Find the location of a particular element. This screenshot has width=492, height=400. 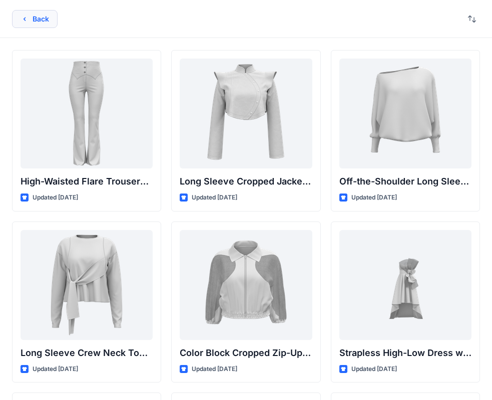

p: Long Sleeve Cropped Jacket with Mandarin Collar and Shoulder Detail is located at coordinates (246, 182).